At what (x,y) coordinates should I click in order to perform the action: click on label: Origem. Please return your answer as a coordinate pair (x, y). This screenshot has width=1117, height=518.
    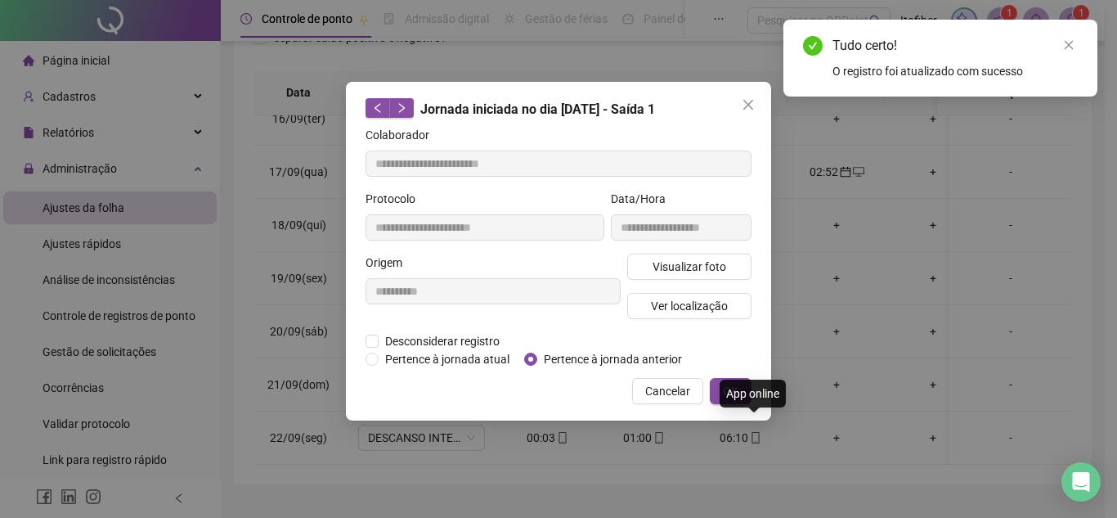
    Looking at the image, I should click on (389, 263).